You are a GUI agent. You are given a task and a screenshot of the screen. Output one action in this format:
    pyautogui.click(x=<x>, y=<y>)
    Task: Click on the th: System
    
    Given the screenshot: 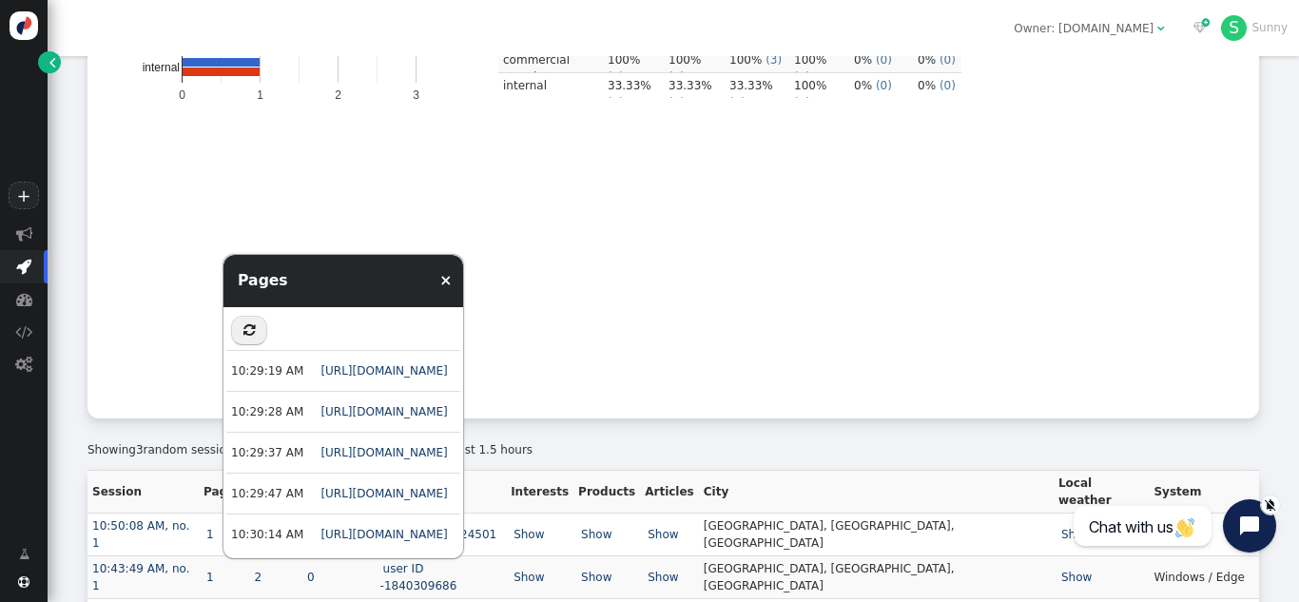 What is the action you would take?
    pyautogui.click(x=1204, y=491)
    